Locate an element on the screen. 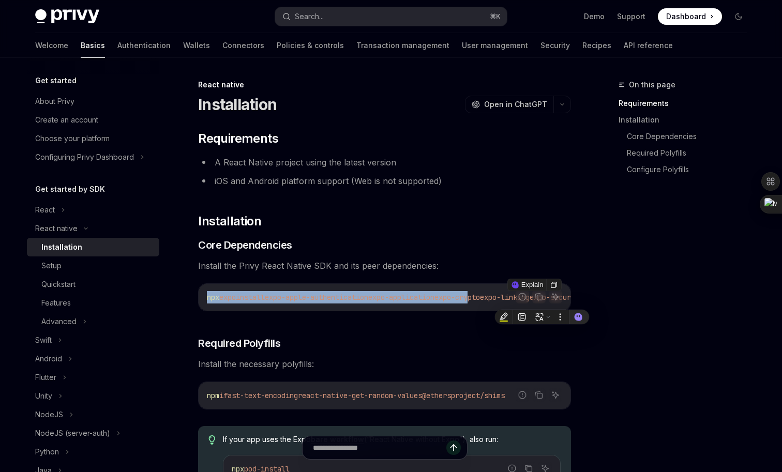 This screenshot has width=782, height=472. div: React is located at coordinates (45, 210).